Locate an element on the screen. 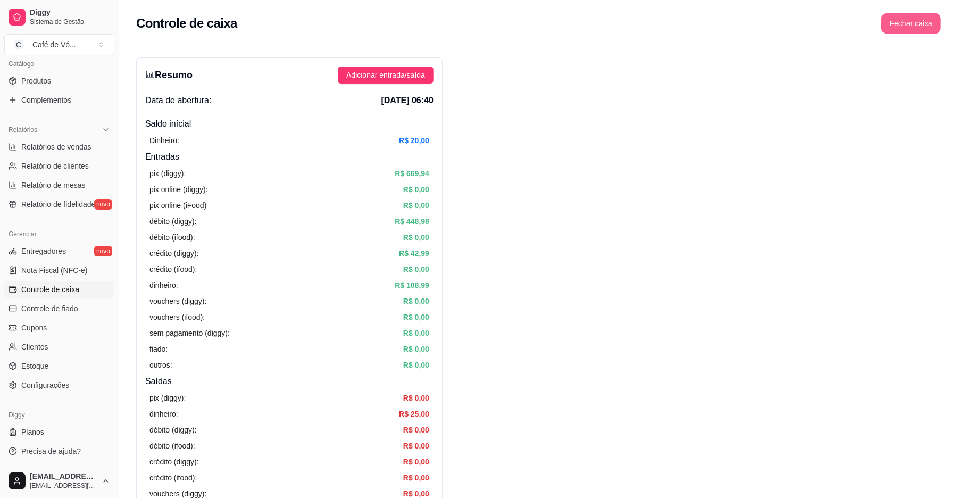  a: Controle de caixa is located at coordinates (59, 289).